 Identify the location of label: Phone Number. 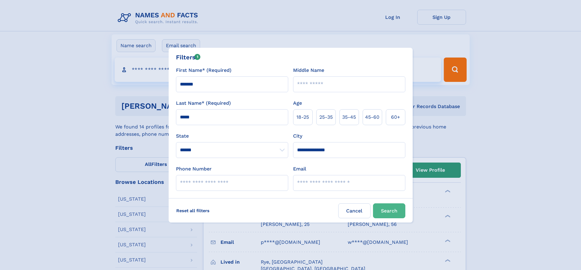
(194, 169).